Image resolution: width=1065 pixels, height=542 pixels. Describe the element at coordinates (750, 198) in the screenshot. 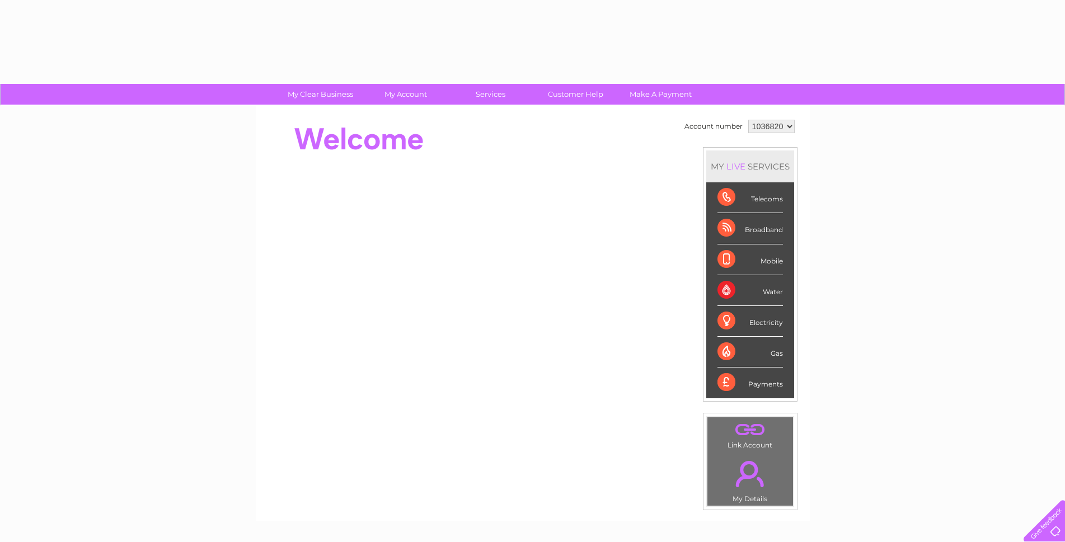

I see `div: Telecoms` at that location.